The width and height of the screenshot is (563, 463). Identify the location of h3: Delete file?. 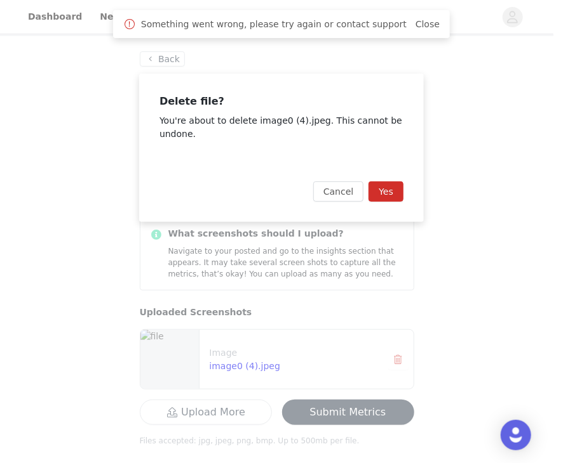
(281, 102).